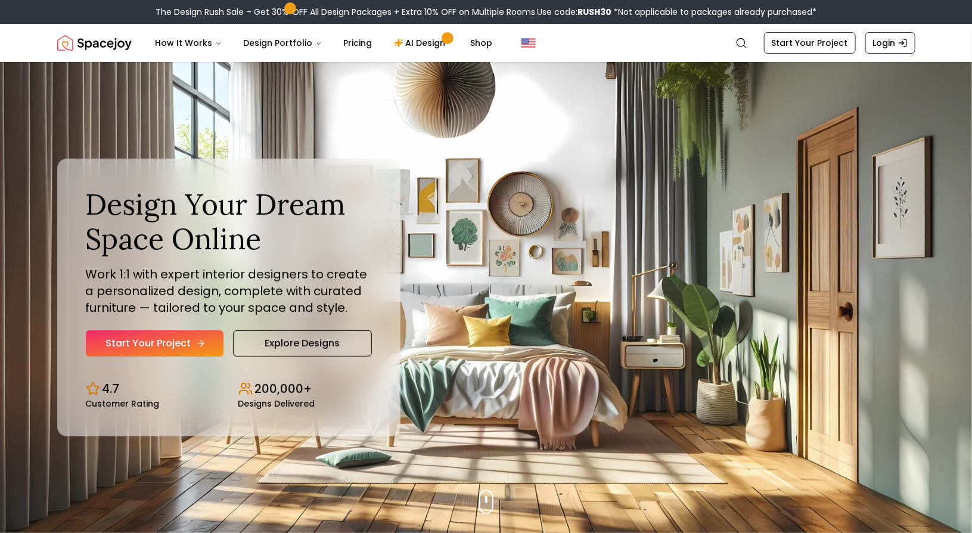 The height and width of the screenshot is (533, 972). Describe the element at coordinates (94, 43) in the screenshot. I see `img: Spacejoy Logo` at that location.